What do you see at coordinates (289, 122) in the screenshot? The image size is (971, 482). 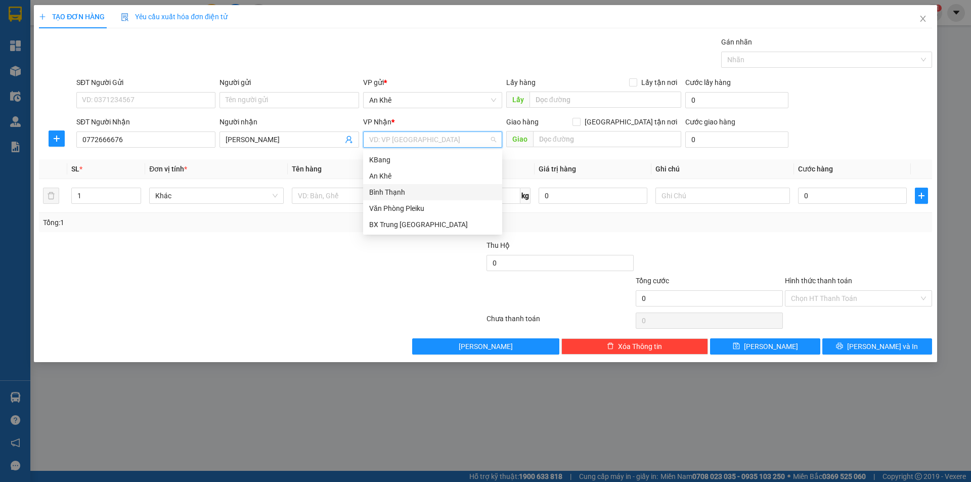 I see `div: Người nhận` at bounding box center [289, 122].